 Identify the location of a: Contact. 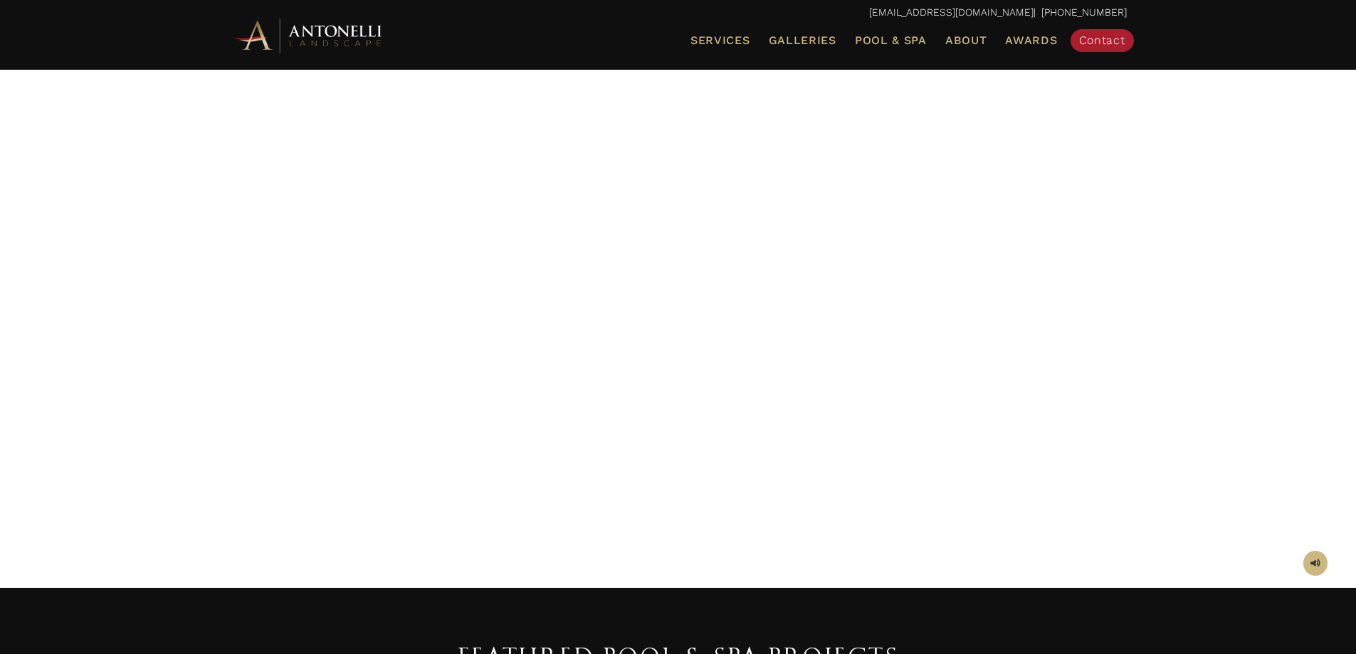
(1102, 41).